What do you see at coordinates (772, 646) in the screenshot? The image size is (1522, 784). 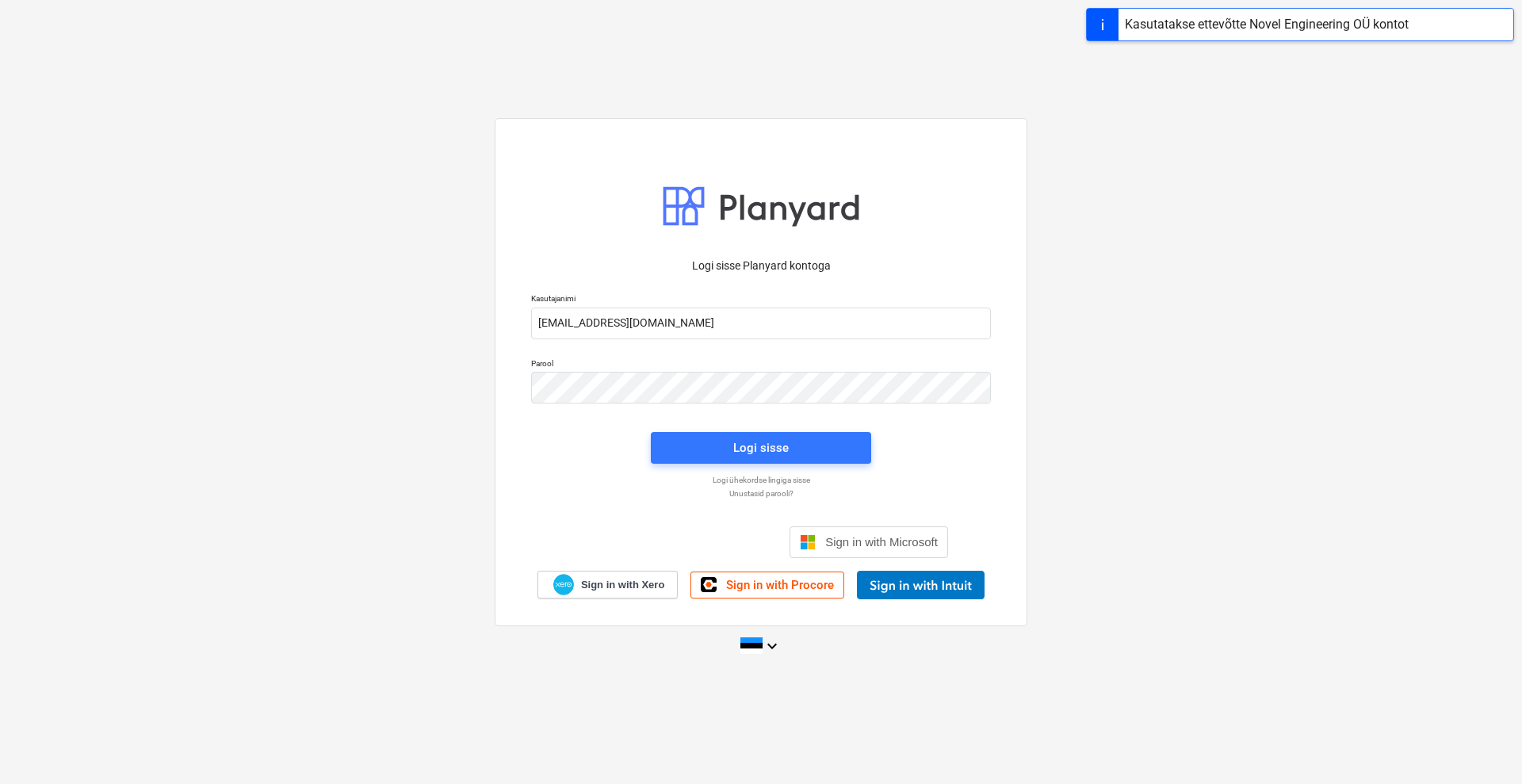 I see `i: keyboard_arrow_down` at bounding box center [772, 646].